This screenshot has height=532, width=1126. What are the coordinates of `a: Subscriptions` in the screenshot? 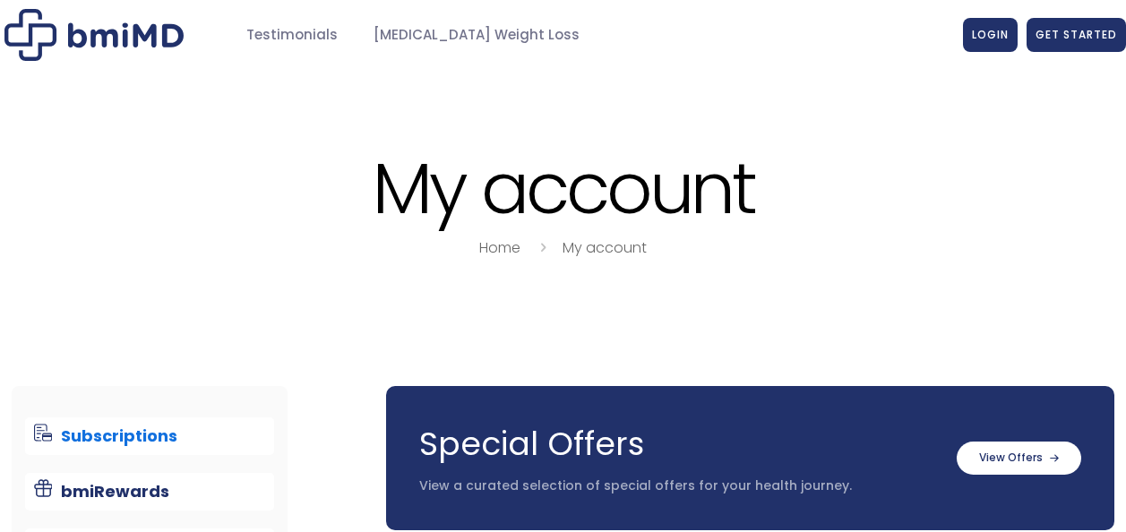 It's located at (150, 436).